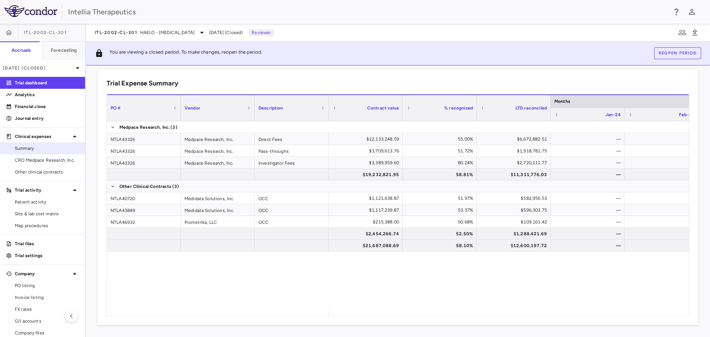 The height and width of the screenshot is (337, 710). What do you see at coordinates (47, 309) in the screenshot?
I see `span: FX rates` at bounding box center [47, 309].